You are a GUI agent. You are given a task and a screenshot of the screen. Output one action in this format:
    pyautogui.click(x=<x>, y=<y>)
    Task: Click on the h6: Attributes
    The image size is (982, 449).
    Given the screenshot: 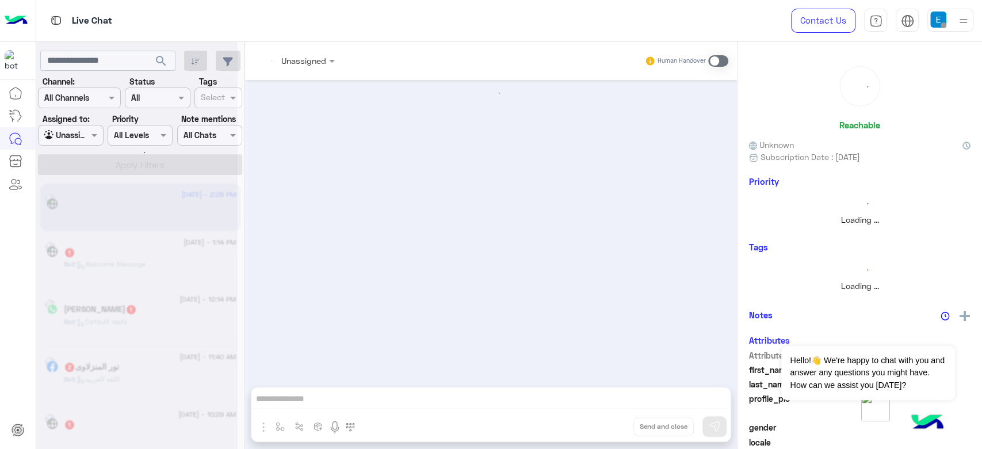 What is the action you would take?
    pyautogui.click(x=769, y=340)
    